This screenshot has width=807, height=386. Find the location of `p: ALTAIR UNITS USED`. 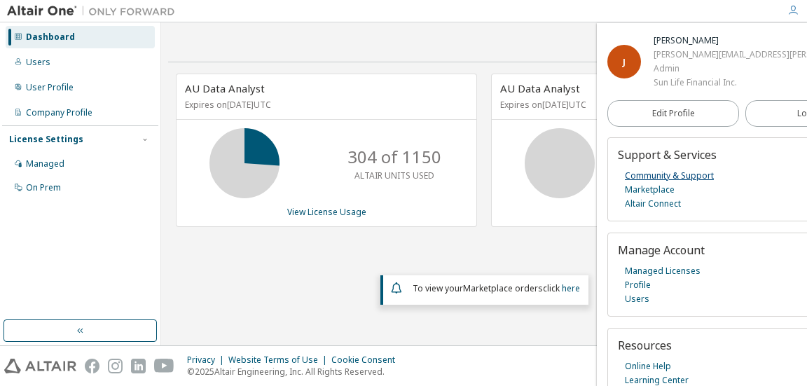

p: ALTAIR UNITS USED is located at coordinates (395, 175).